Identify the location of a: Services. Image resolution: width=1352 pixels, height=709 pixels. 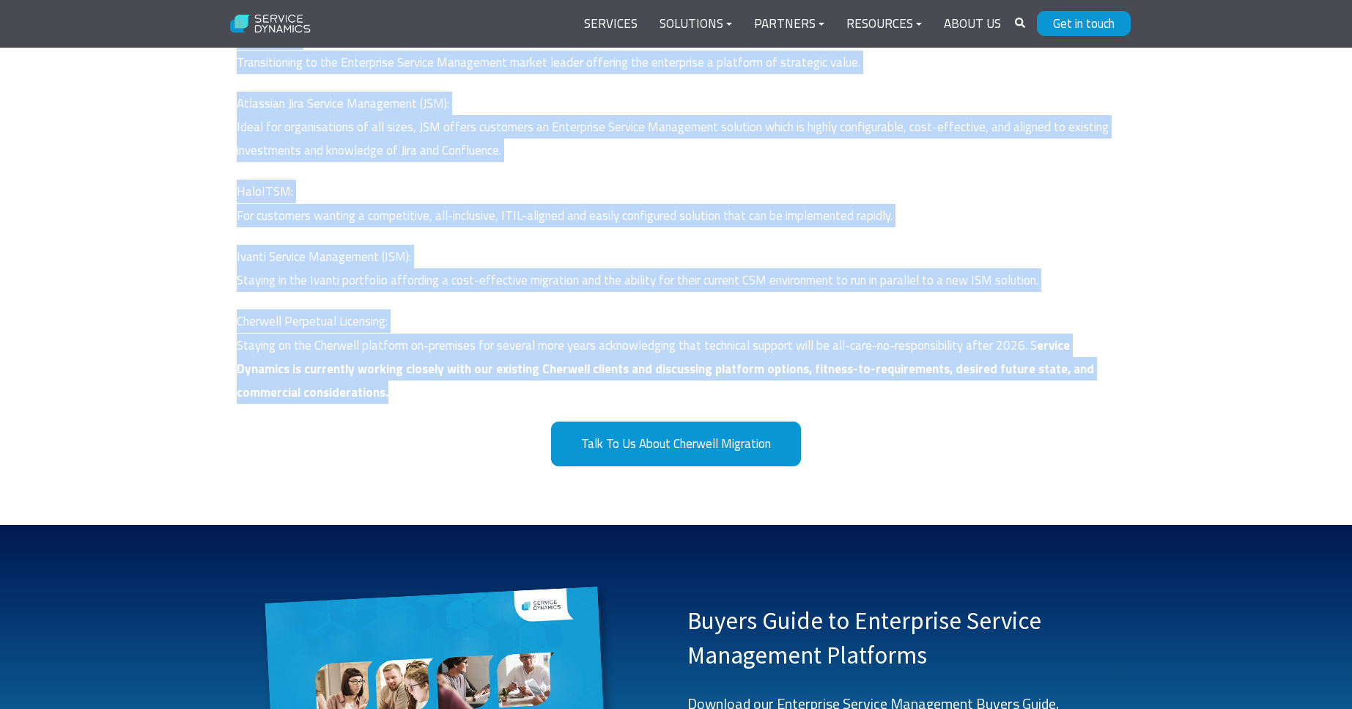
(610, 24).